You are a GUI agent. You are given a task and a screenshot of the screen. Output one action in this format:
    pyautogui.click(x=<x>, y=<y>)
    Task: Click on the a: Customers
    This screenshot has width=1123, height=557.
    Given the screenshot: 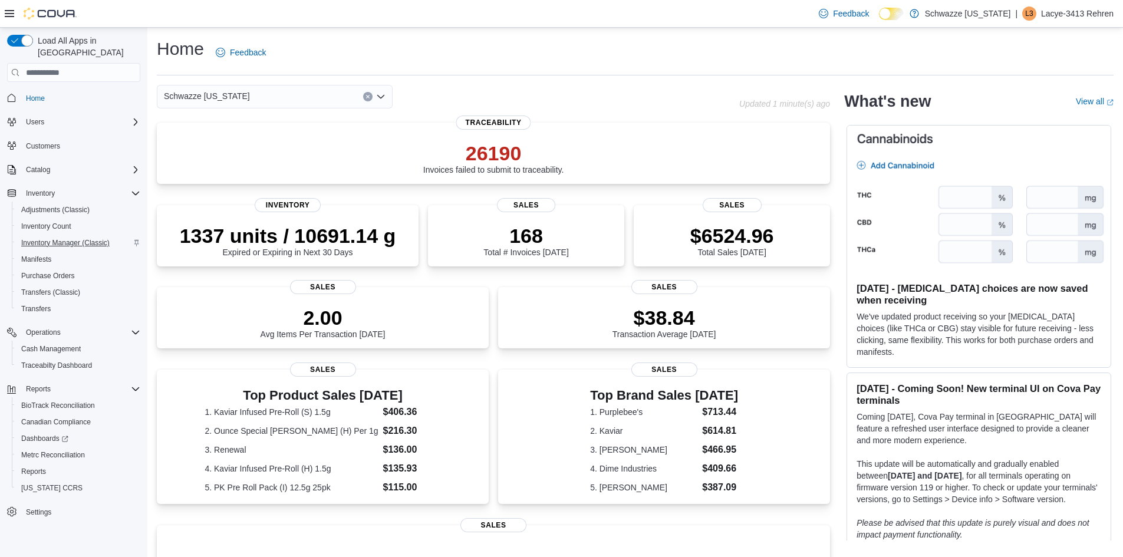 What is the action you would take?
    pyautogui.click(x=43, y=146)
    